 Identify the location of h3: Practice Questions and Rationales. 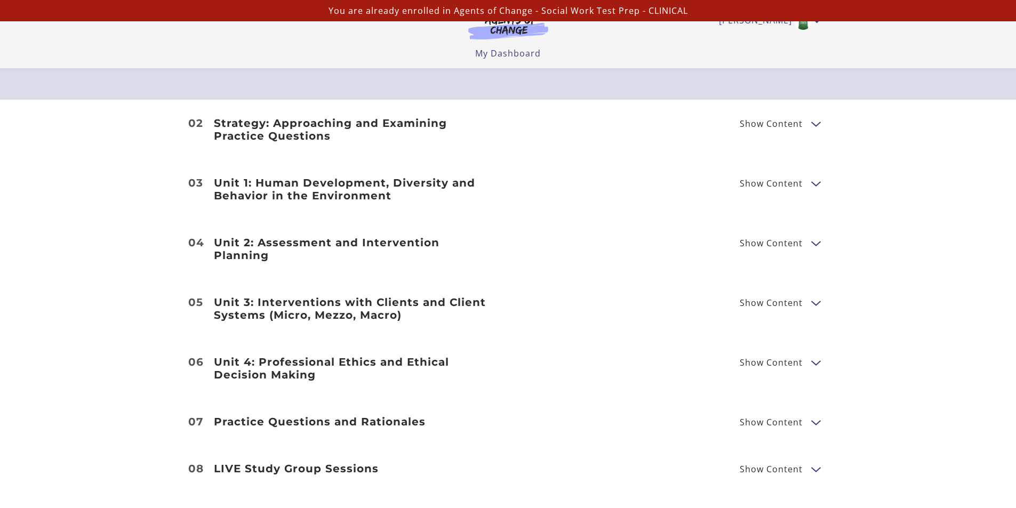
(355, 422).